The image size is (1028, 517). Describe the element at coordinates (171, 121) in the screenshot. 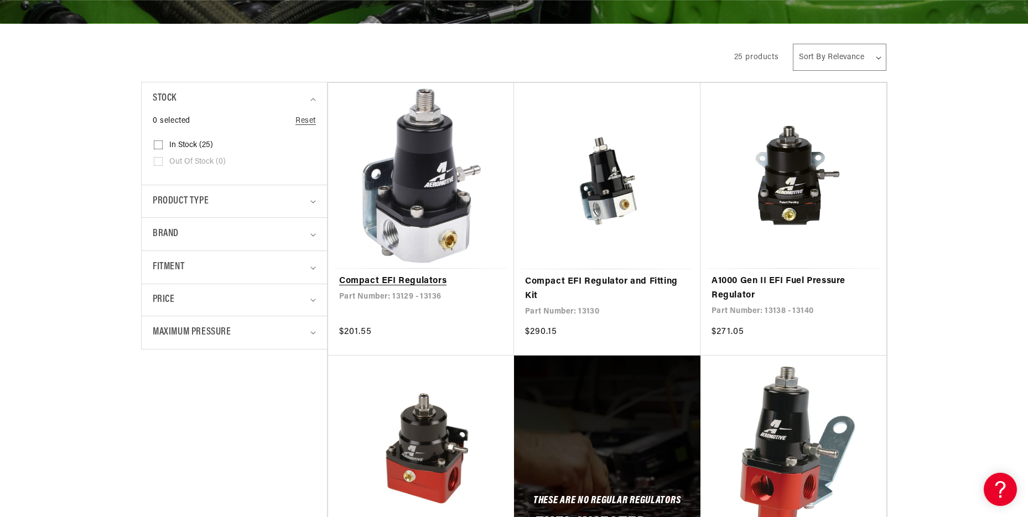

I see `span: 0 selected` at that location.